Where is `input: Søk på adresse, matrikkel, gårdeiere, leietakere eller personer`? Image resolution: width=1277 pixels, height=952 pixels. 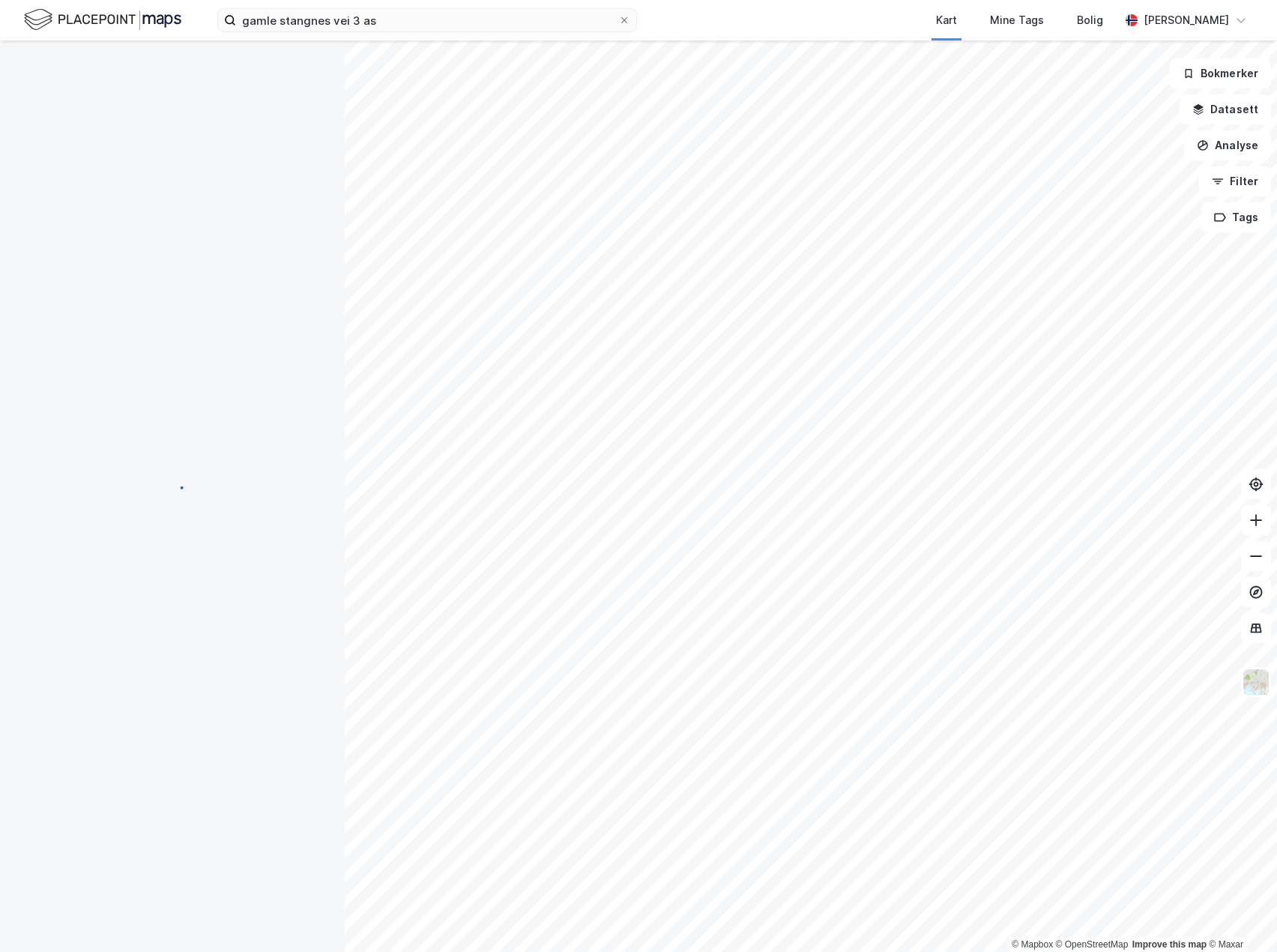
input: Søk på adresse, matrikkel, gårdeiere, leietakere eller personer is located at coordinates (427, 20).